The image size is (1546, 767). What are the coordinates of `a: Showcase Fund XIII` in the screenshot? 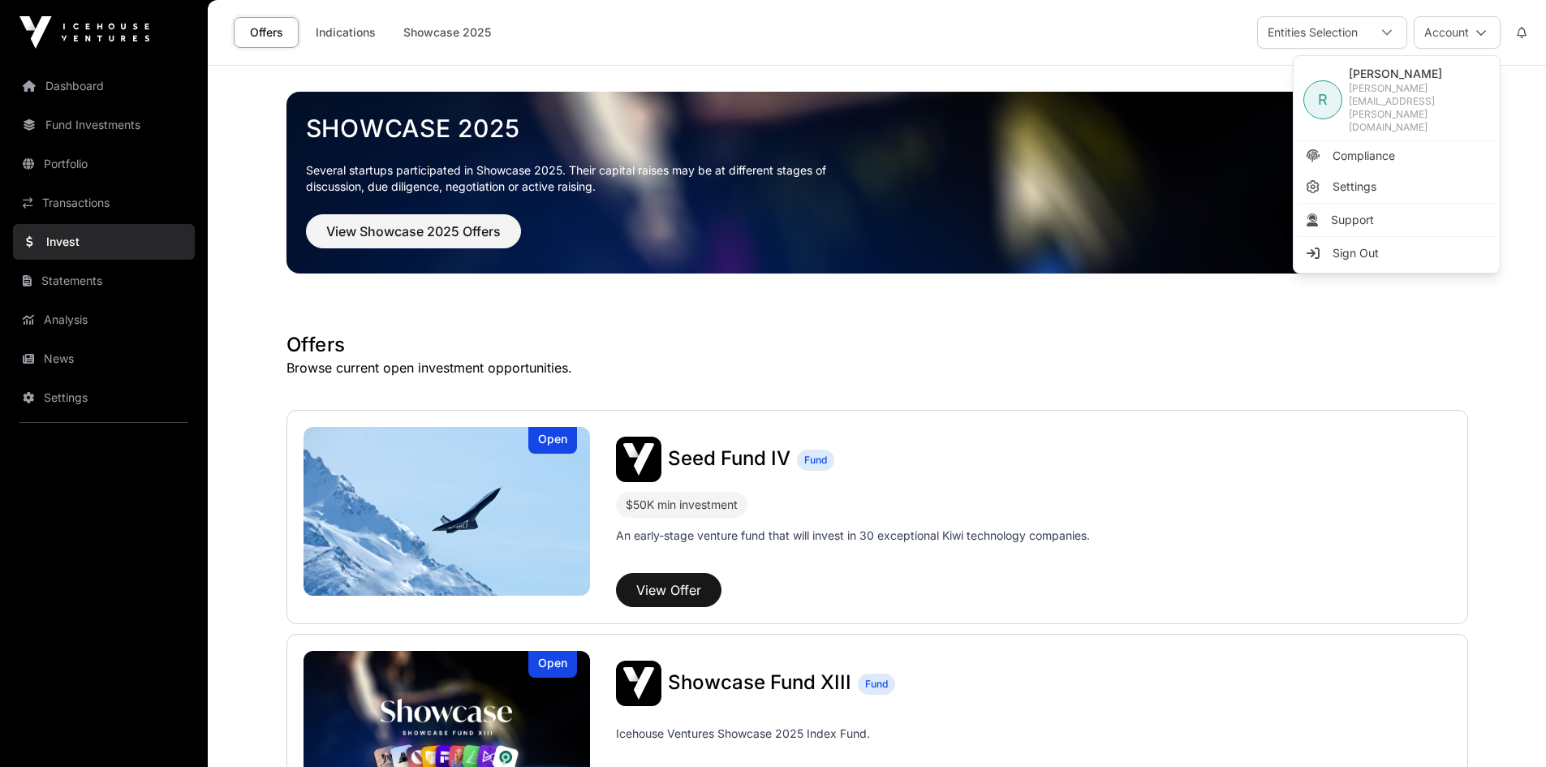 It's located at (759, 683).